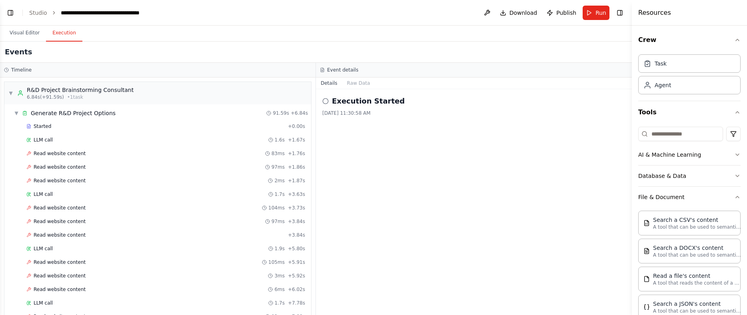 The height and width of the screenshot is (315, 747). Describe the element at coordinates (523, 13) in the screenshot. I see `span: Download` at that location.